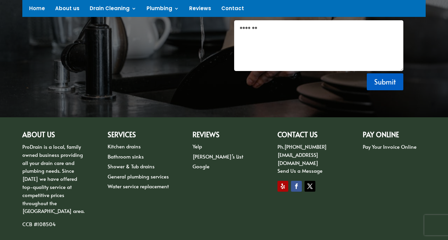 The width and height of the screenshot is (448, 240). I want to click on button: Submit, so click(385, 82).